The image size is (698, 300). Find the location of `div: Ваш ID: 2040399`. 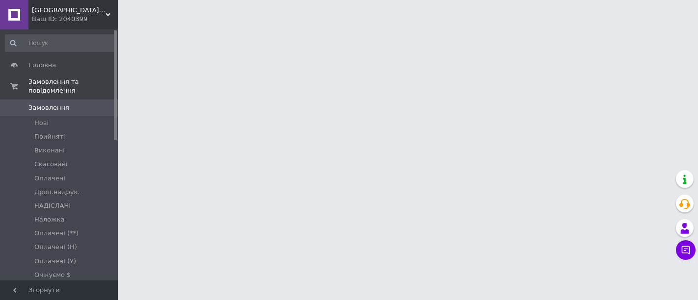

div: Ваш ID: 2040399 is located at coordinates (75, 19).